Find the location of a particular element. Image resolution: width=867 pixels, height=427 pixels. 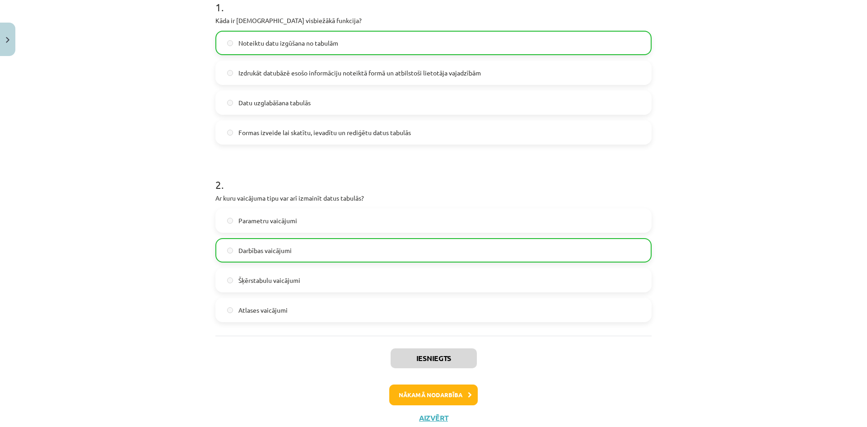

span: Datu uzglabāšana tabulās is located at coordinates (275, 103).